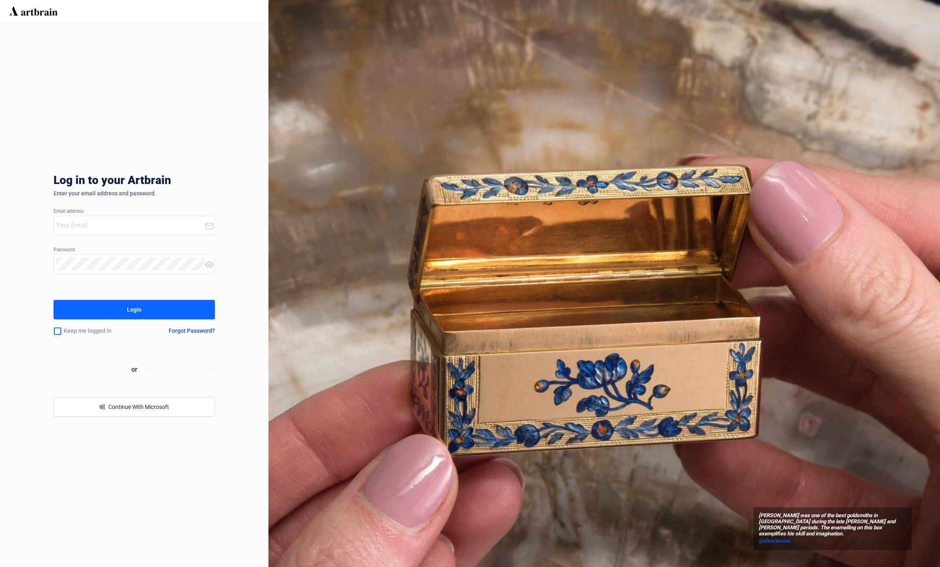 The image size is (940, 567). I want to click on span: windows, so click(102, 407).